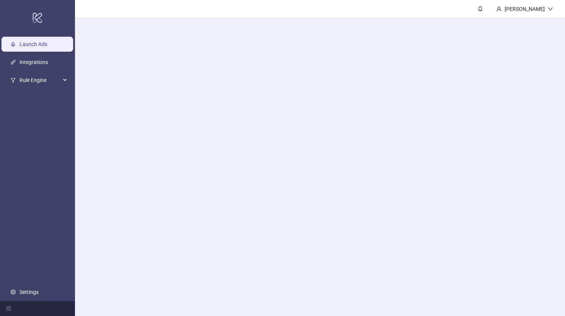  Describe the element at coordinates (9, 309) in the screenshot. I see `span: menu-fold` at that location.